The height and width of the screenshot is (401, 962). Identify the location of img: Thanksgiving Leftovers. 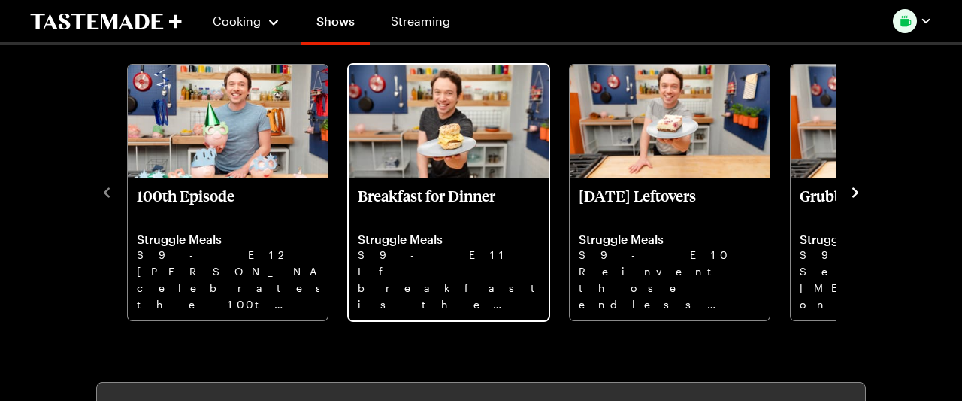
(670, 121).